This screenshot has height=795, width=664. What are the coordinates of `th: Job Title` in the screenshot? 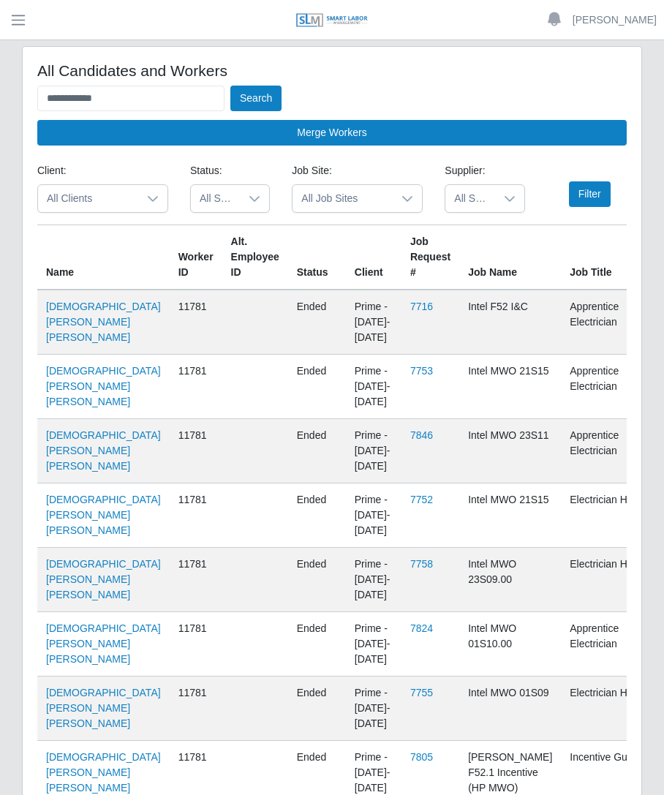 It's located at (612, 258).